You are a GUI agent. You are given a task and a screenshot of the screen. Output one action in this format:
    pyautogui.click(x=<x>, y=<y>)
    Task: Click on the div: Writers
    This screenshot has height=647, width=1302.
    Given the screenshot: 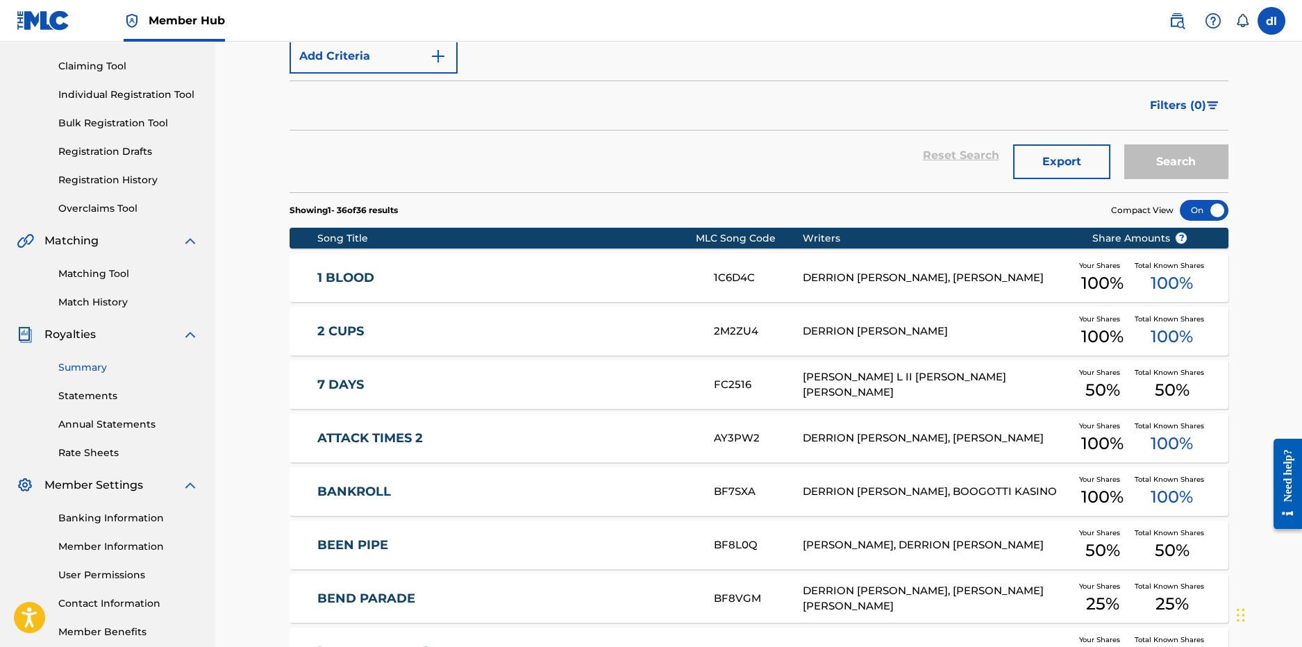 What is the action you would take?
    pyautogui.click(x=936, y=238)
    